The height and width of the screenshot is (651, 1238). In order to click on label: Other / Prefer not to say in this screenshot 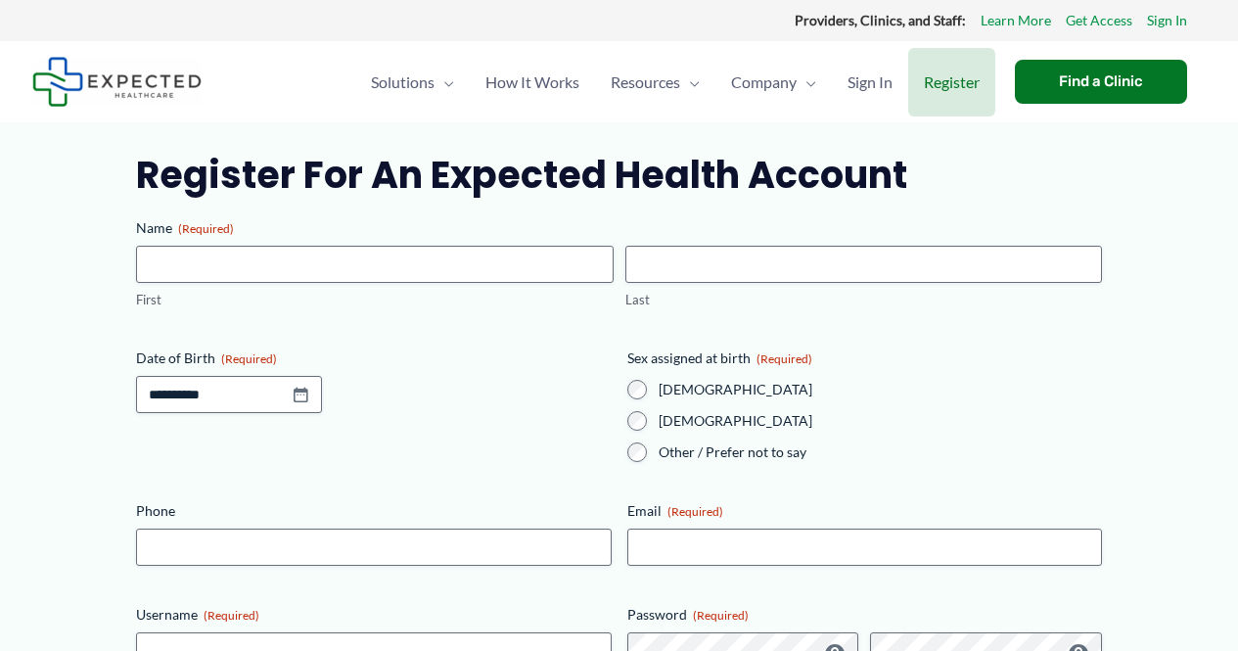, I will do `click(880, 452)`.